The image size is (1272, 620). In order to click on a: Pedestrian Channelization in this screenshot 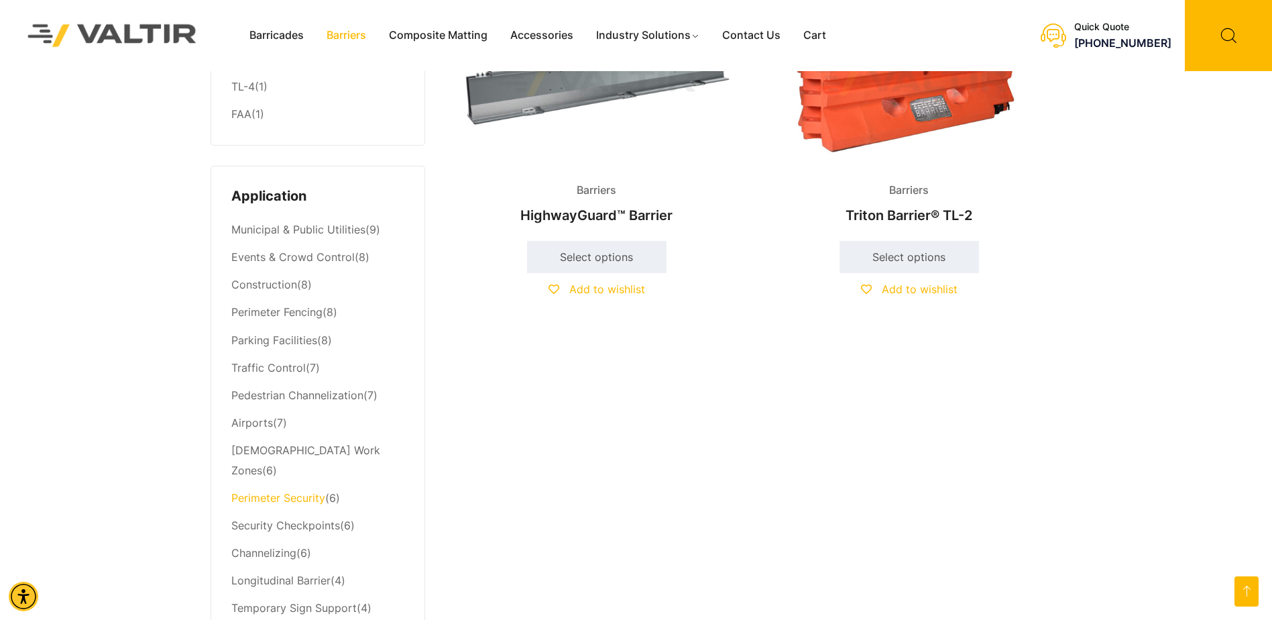, I will do `click(297, 395)`.